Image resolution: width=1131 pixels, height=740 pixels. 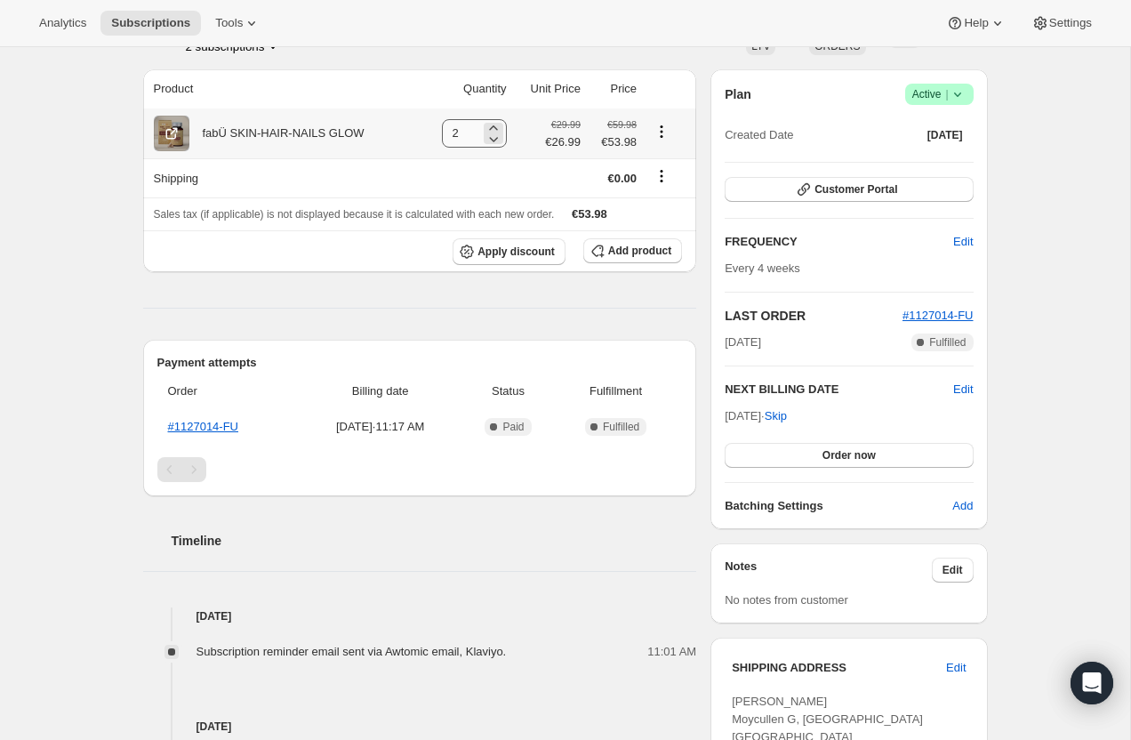 I want to click on span: No notes from customer, so click(x=786, y=600).